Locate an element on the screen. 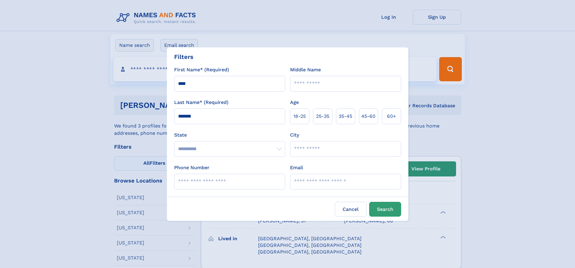 The width and height of the screenshot is (575, 268). span: 45‑60 is located at coordinates (368, 116).